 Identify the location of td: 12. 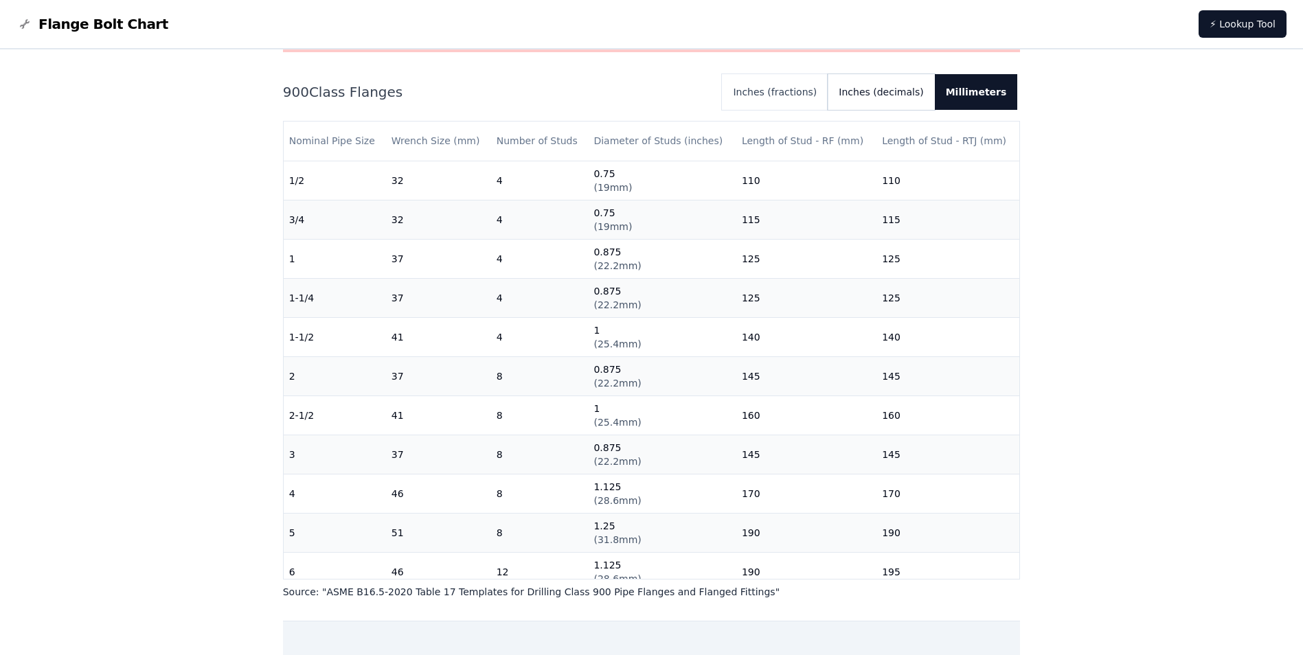
(540, 571).